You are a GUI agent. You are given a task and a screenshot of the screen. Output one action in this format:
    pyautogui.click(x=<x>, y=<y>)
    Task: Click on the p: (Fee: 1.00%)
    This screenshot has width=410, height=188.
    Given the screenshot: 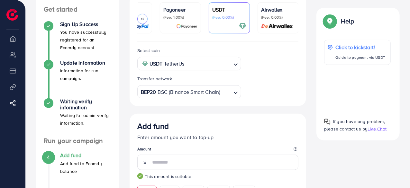 What is the action you would take?
    pyautogui.click(x=180, y=17)
    